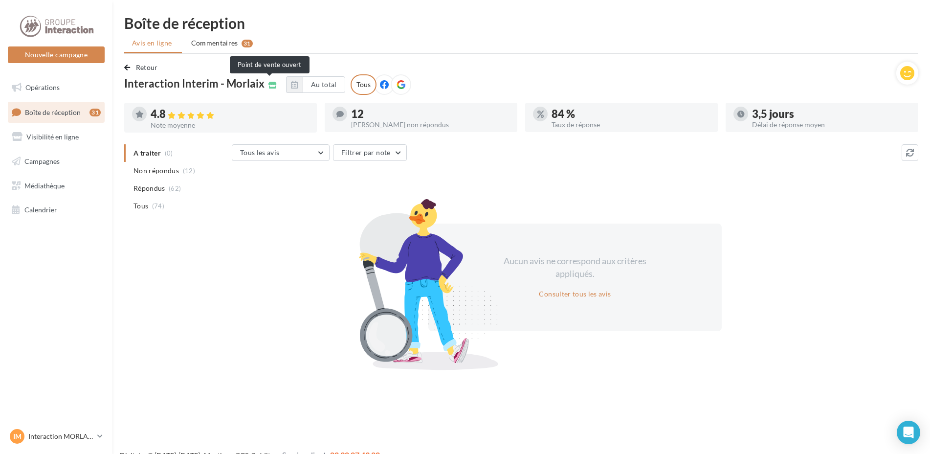 The image size is (930, 454). Describe the element at coordinates (831, 114) in the screenshot. I see `div: 3,5 jours` at that location.